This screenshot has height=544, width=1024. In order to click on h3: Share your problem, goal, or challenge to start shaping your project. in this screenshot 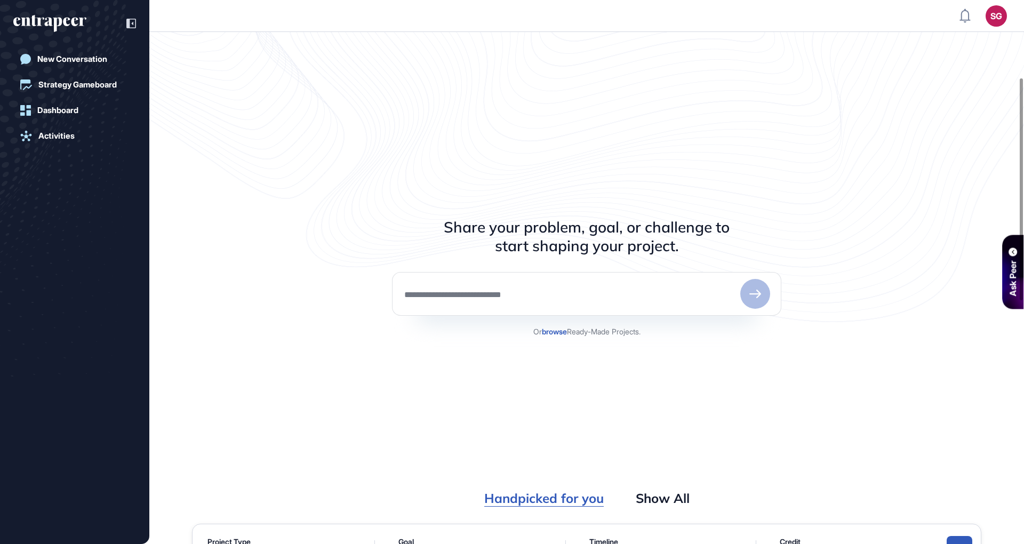, I will do `click(587, 236)`.